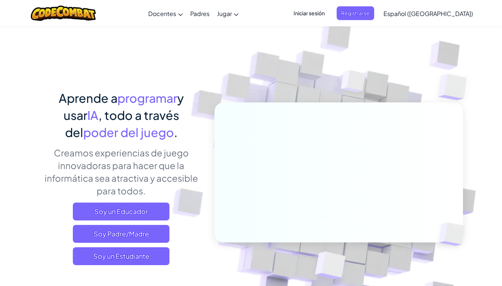 This screenshot has height=286, width=502. Describe the element at coordinates (63, 13) in the screenshot. I see `img: CodeCombat logo` at that location.